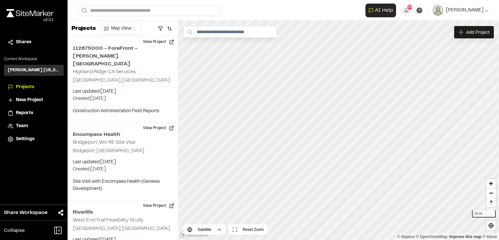 The width and height of the screenshot is (499, 240). I want to click on button: Zoom out, so click(491, 193).